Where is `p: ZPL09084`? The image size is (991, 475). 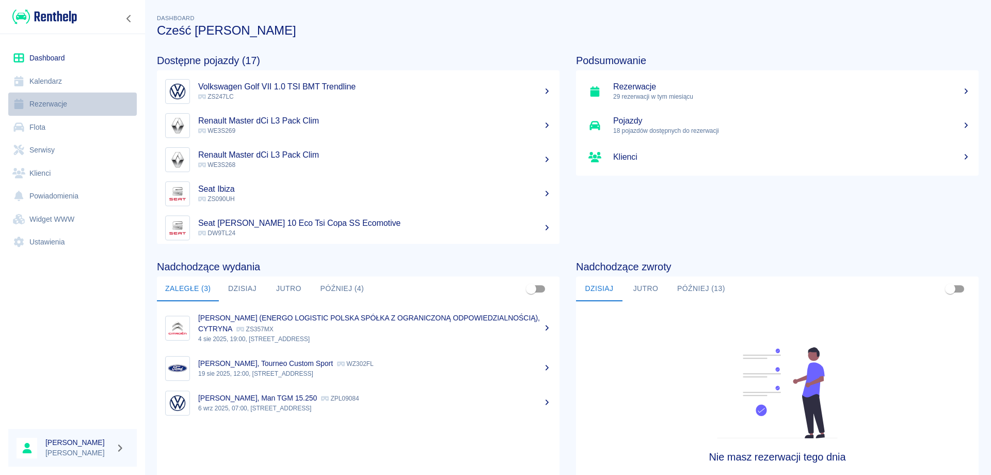 p: ZPL09084 is located at coordinates (340, 398).